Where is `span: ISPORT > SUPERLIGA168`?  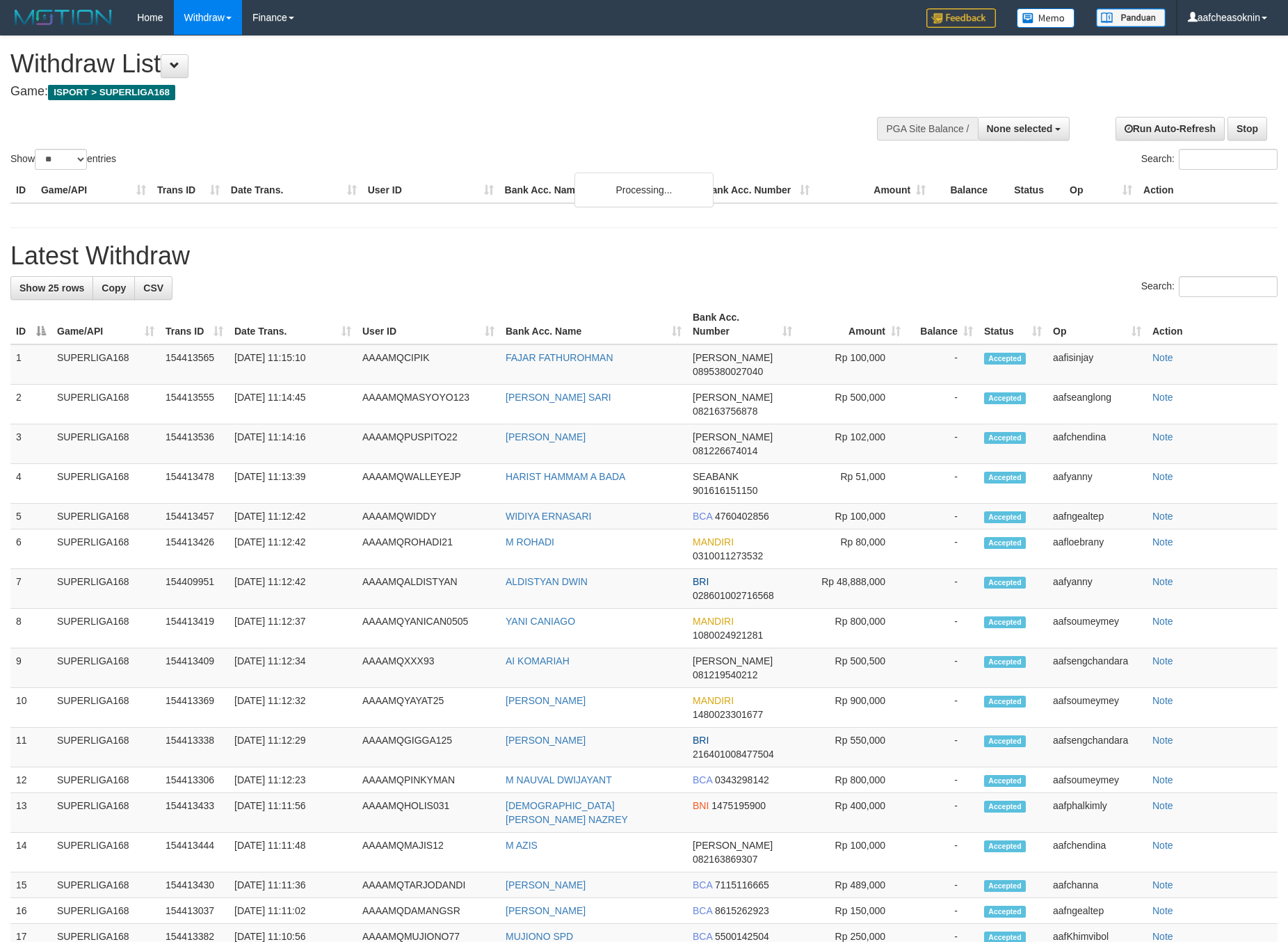
span: ISPORT > SUPERLIGA168 is located at coordinates (111, 93).